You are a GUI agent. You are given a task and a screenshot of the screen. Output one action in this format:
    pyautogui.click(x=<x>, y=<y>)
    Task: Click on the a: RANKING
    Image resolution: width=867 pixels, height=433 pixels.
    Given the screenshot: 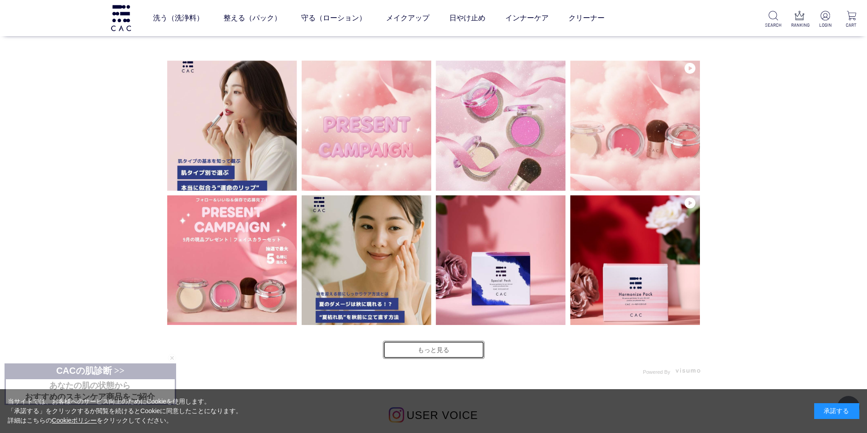 What is the action you would take?
    pyautogui.click(x=799, y=19)
    